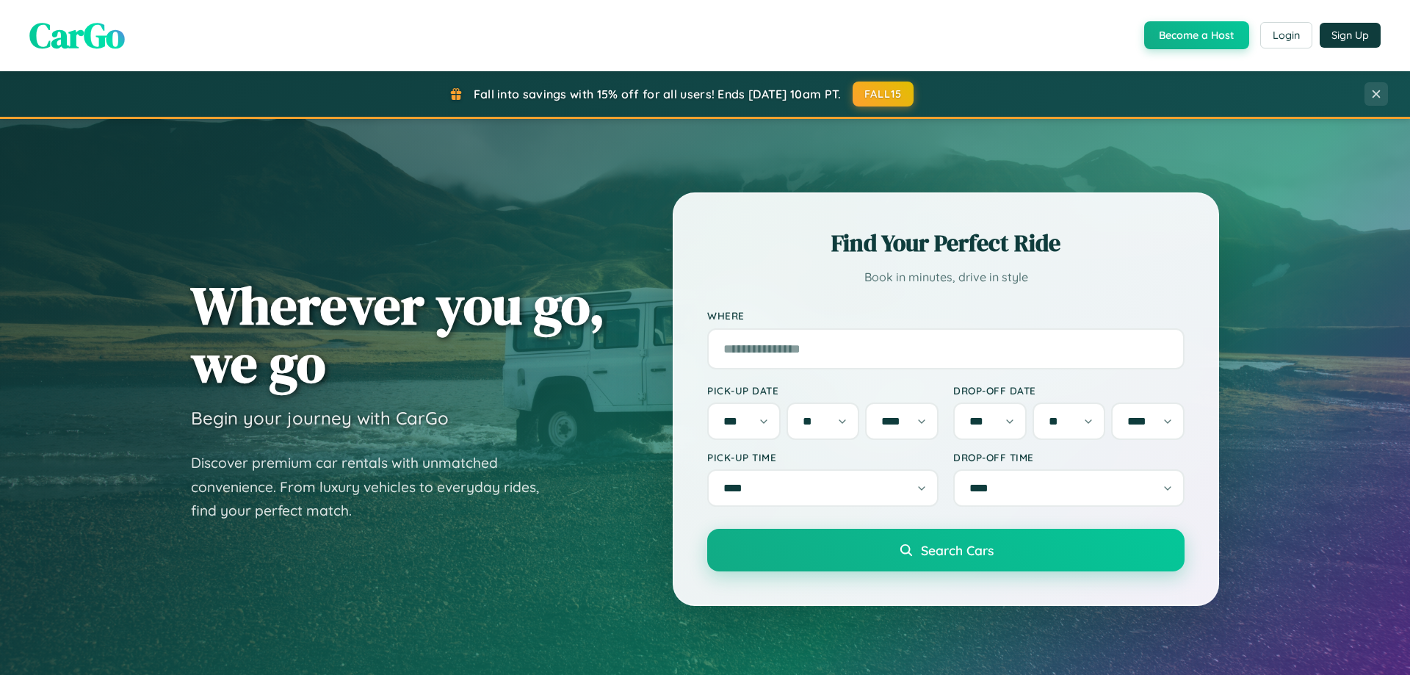  What do you see at coordinates (319, 418) in the screenshot?
I see `h3: Begin your journey with CarGo` at bounding box center [319, 418].